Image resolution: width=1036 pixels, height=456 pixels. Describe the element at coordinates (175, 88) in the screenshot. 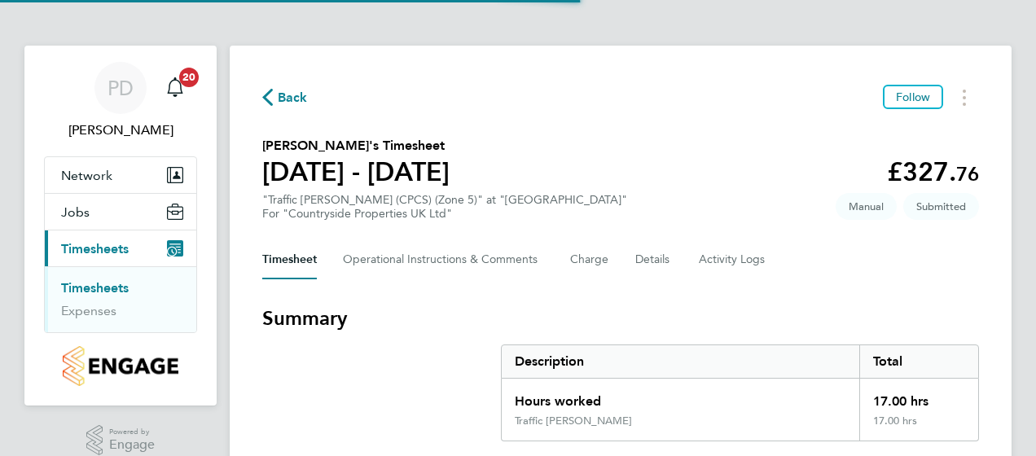

I see `a: 20` at that location.